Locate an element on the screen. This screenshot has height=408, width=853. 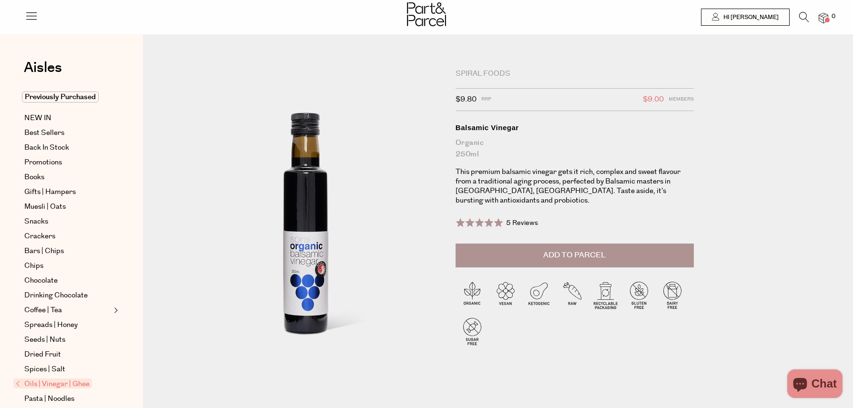
span: Aisles is located at coordinates (43, 68).